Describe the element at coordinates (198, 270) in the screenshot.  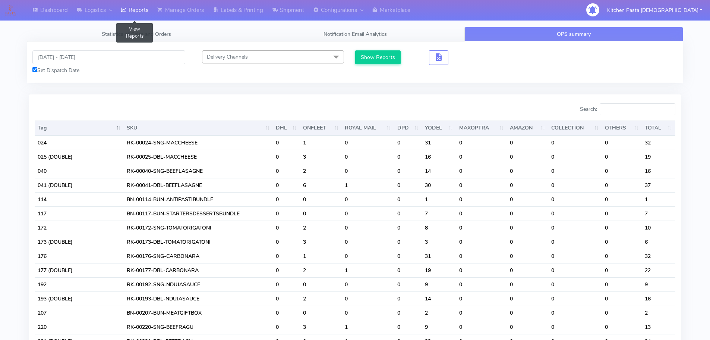
I see `td: RK-00177-DBL-CARBONARA` at that location.